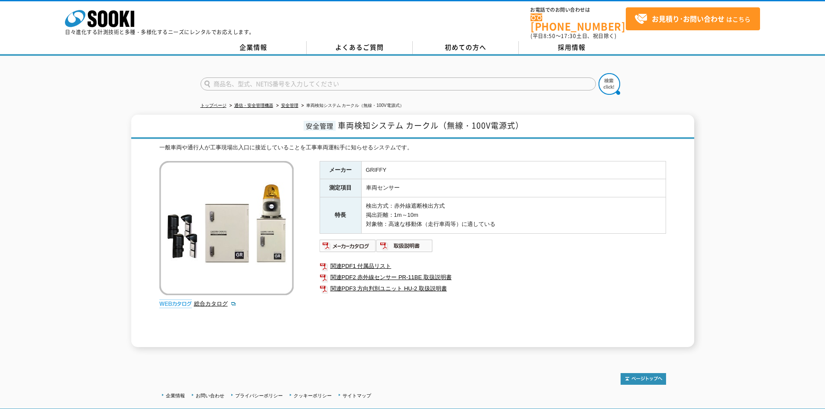  I want to click on a: お問い合わせ, so click(210, 396).